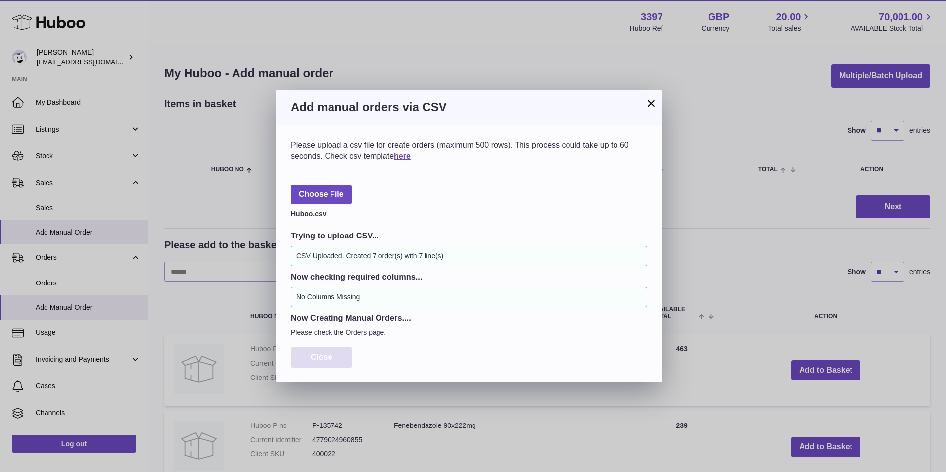  I want to click on h3: Now Creating Manual Orders...., so click(469, 318).